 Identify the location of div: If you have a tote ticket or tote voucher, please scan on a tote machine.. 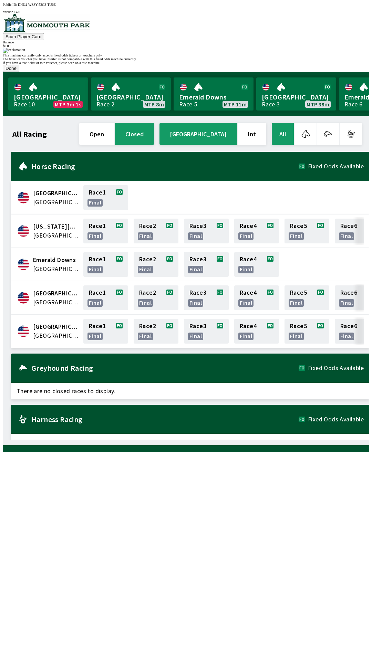
(186, 63).